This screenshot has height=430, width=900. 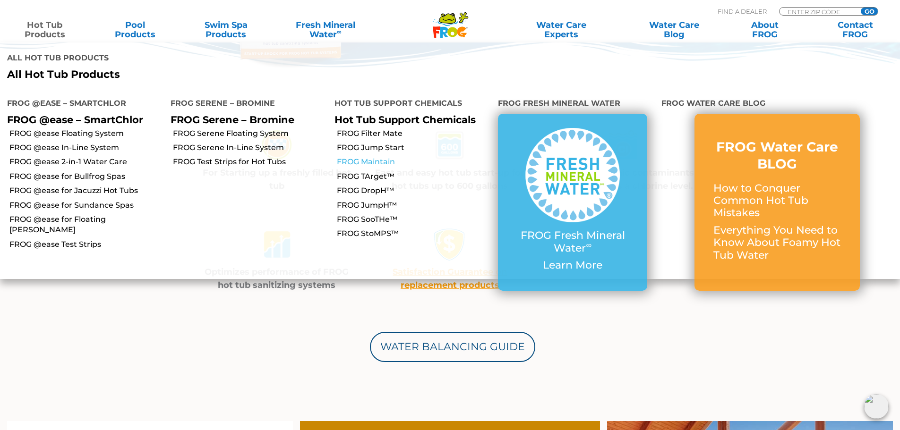 I want to click on h4: FROG Serene – Bromine, so click(x=245, y=104).